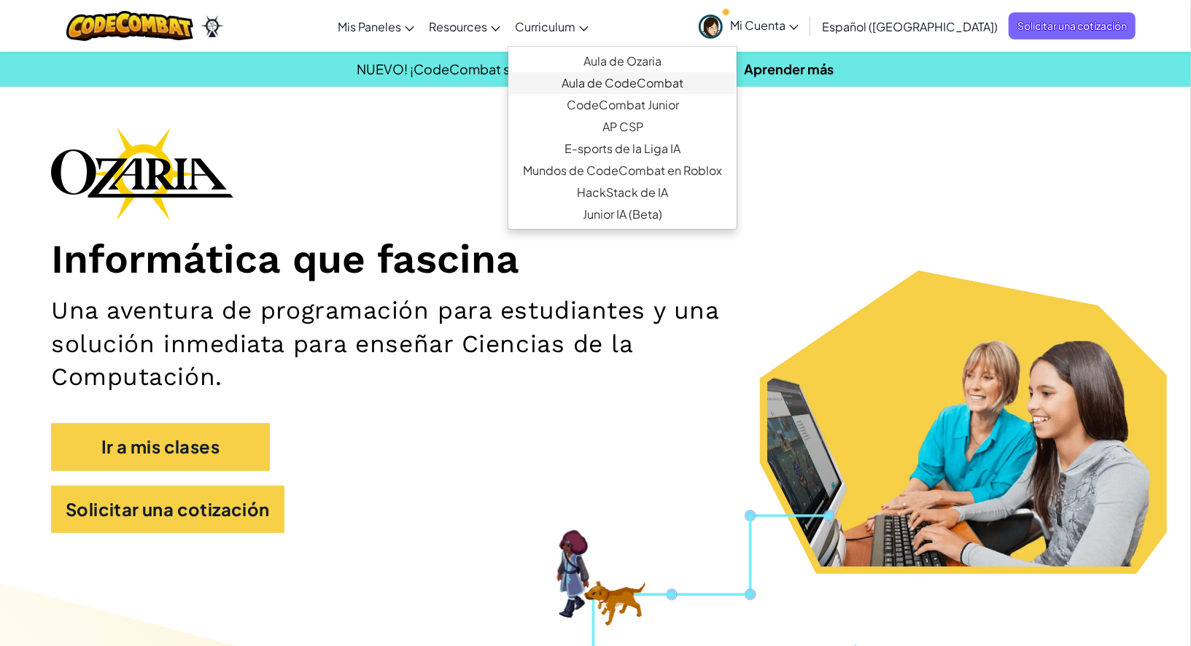 This screenshot has width=1191, height=646. I want to click on span: Mi Cuenta, so click(764, 25).